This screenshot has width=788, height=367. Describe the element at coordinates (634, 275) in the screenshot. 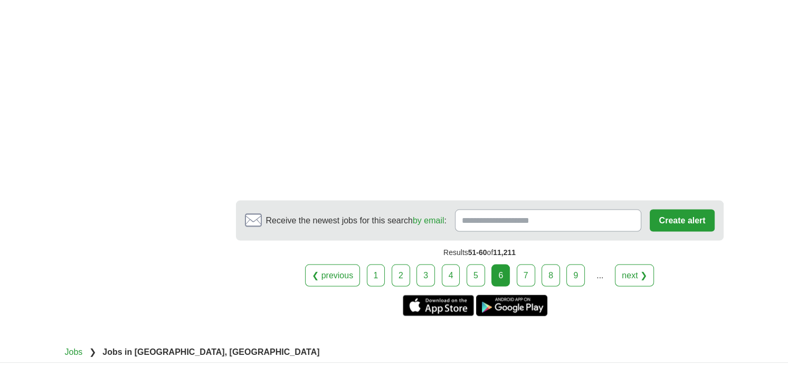

I see `a: next ❯` at that location.